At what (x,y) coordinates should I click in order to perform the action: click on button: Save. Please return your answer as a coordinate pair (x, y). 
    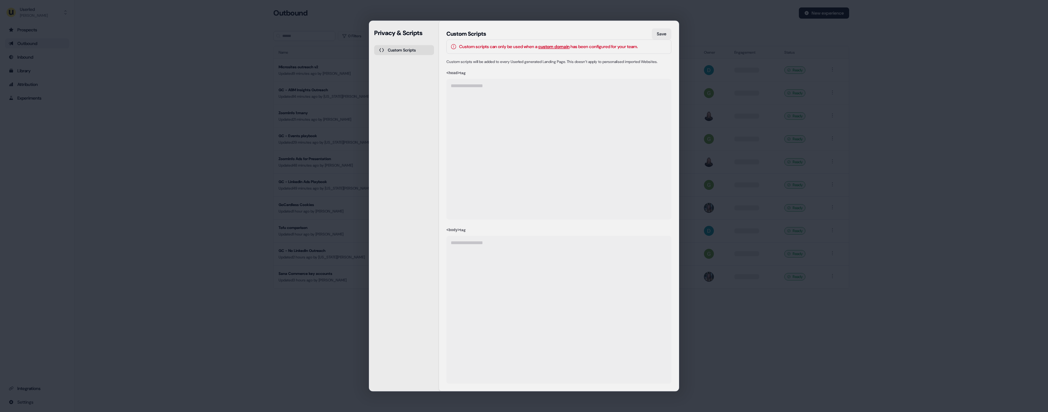
    Looking at the image, I should click on (661, 34).